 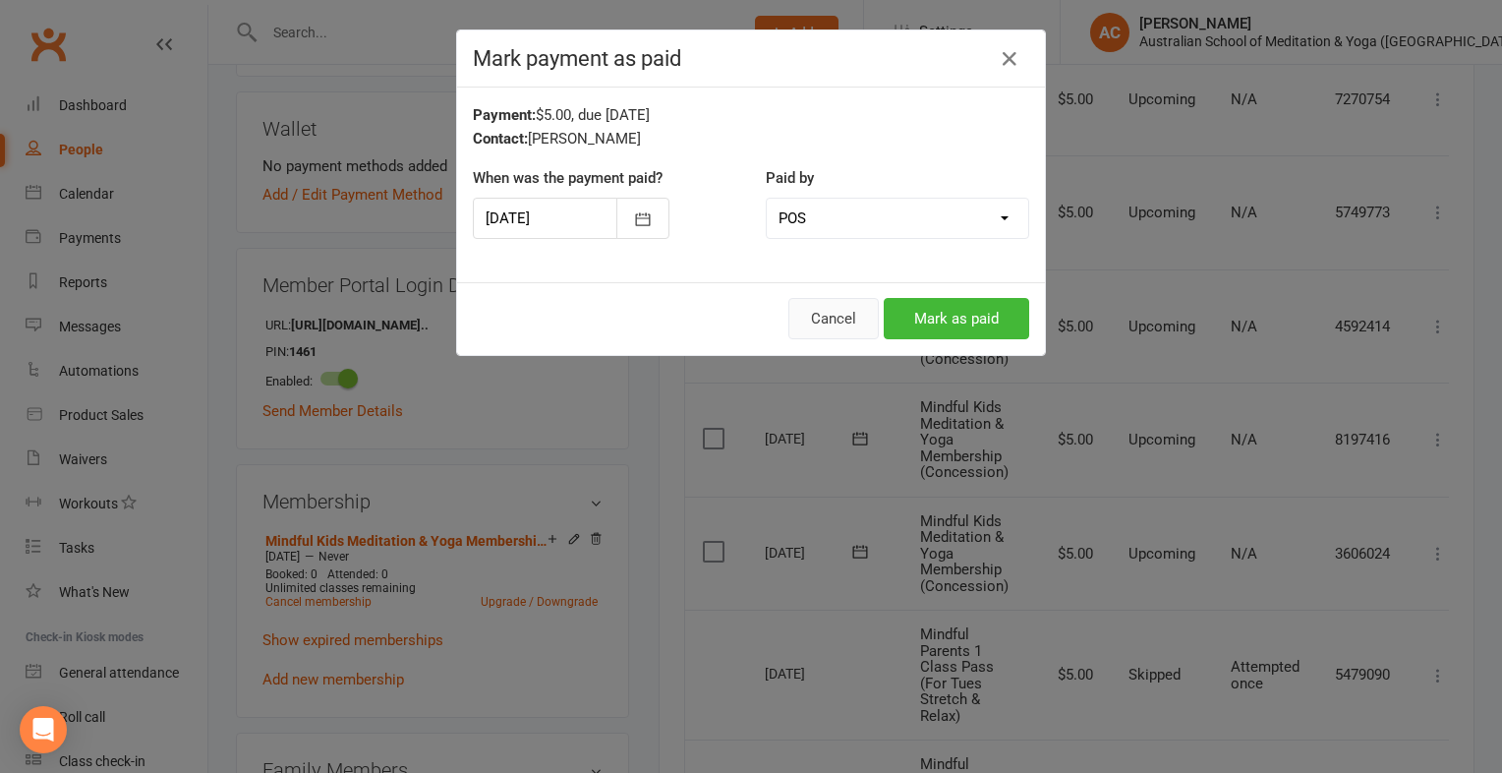 What do you see at coordinates (789, 178) in the screenshot?
I see `label: Paid by` at bounding box center [789, 178].